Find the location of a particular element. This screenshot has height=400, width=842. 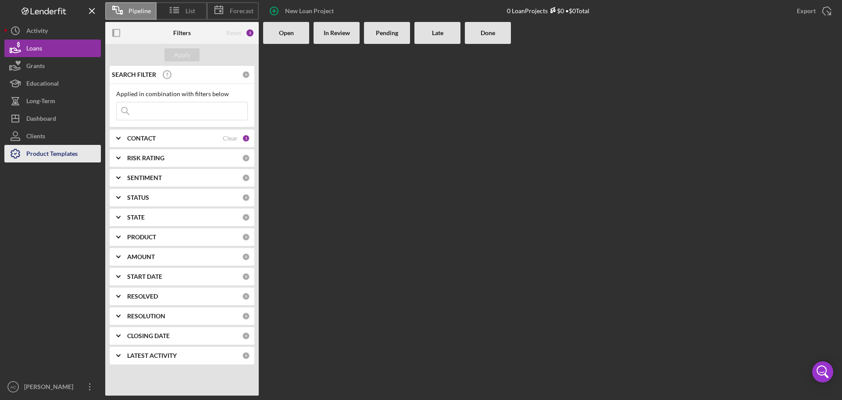

b: RESOLVED is located at coordinates (143, 296).